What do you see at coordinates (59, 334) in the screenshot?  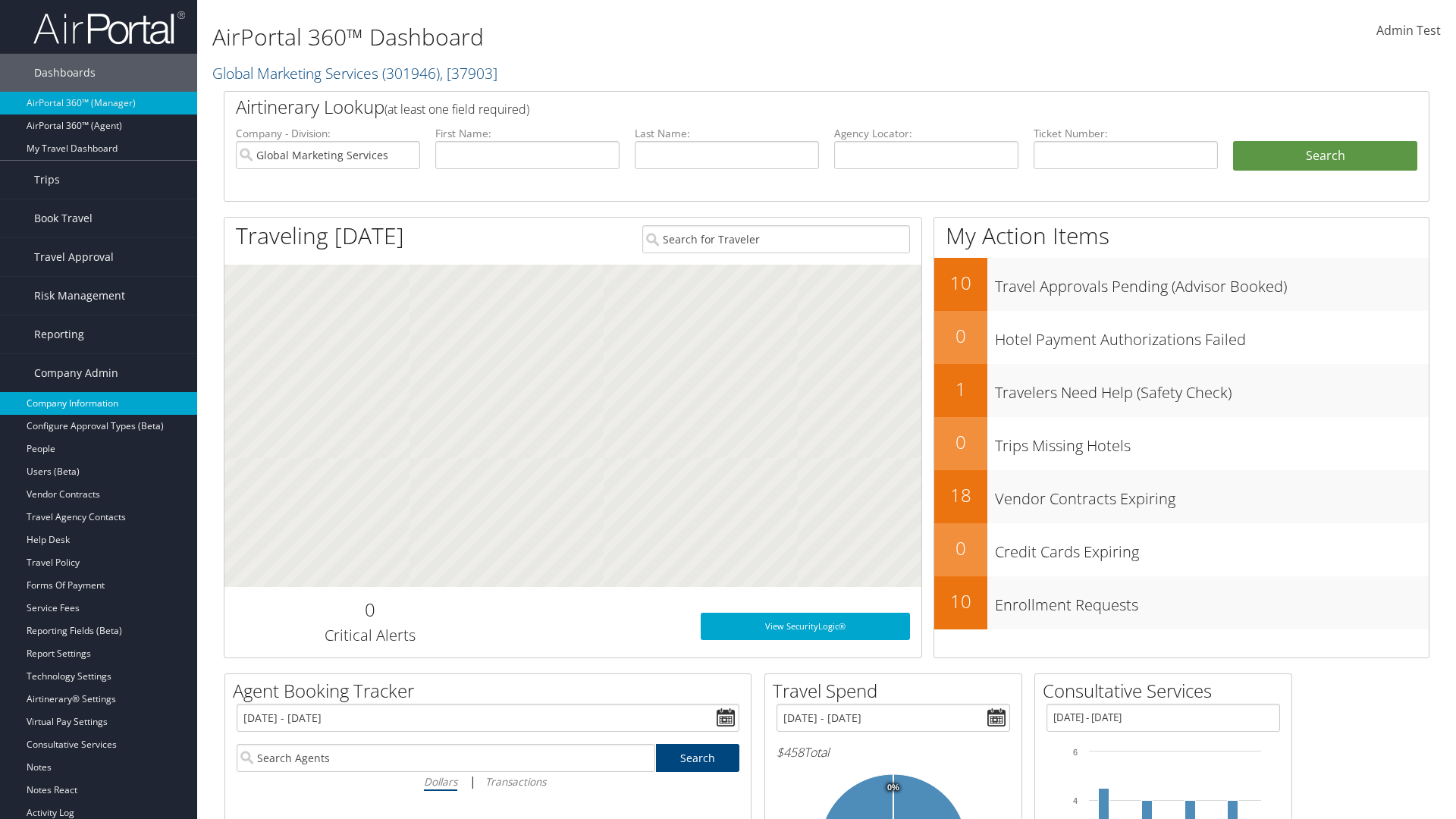 I see `span: Reporting` at bounding box center [59, 334].